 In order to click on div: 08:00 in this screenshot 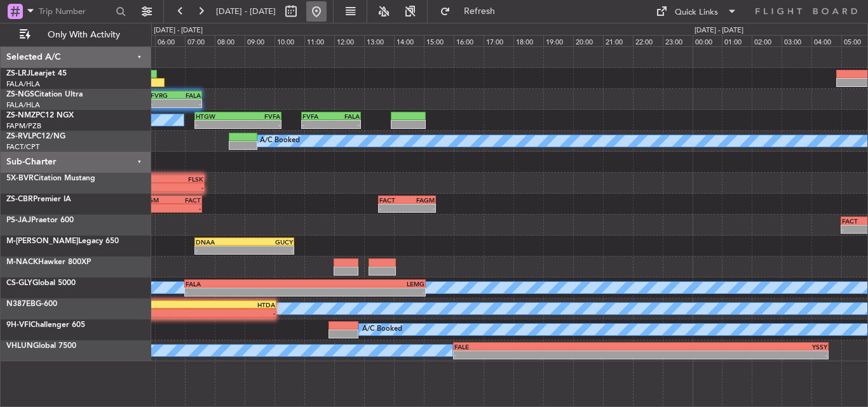, I will do `click(229, 41)`.